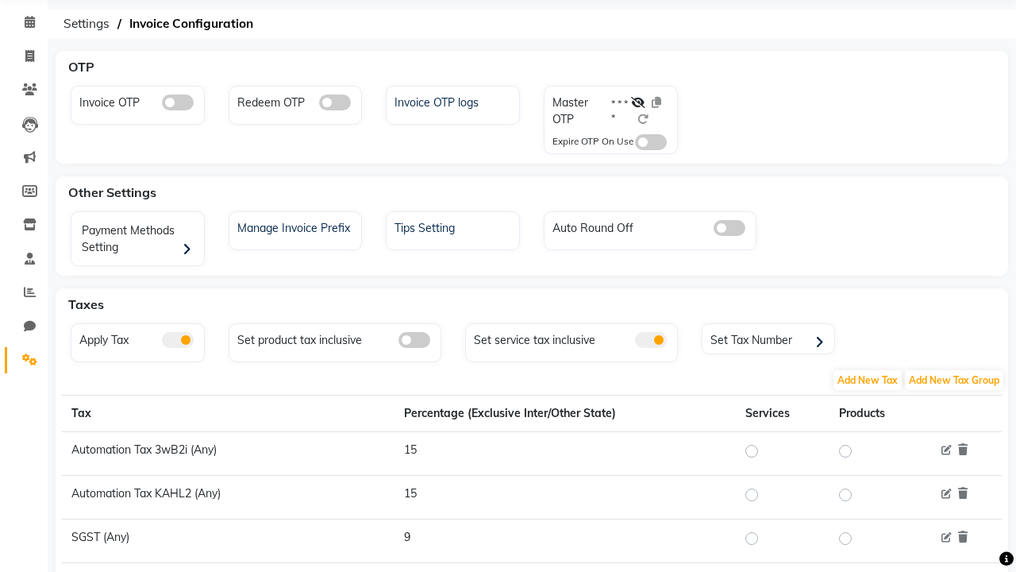 The image size is (1016, 572). Describe the element at coordinates (228, 414) in the screenshot. I see `th: Tax` at that location.